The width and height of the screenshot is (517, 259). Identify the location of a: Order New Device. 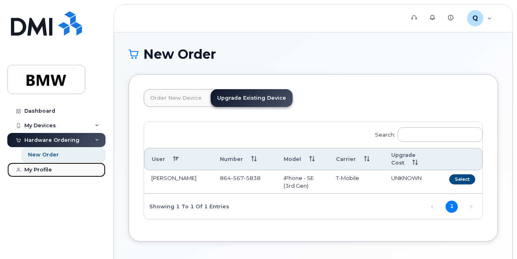
(176, 98).